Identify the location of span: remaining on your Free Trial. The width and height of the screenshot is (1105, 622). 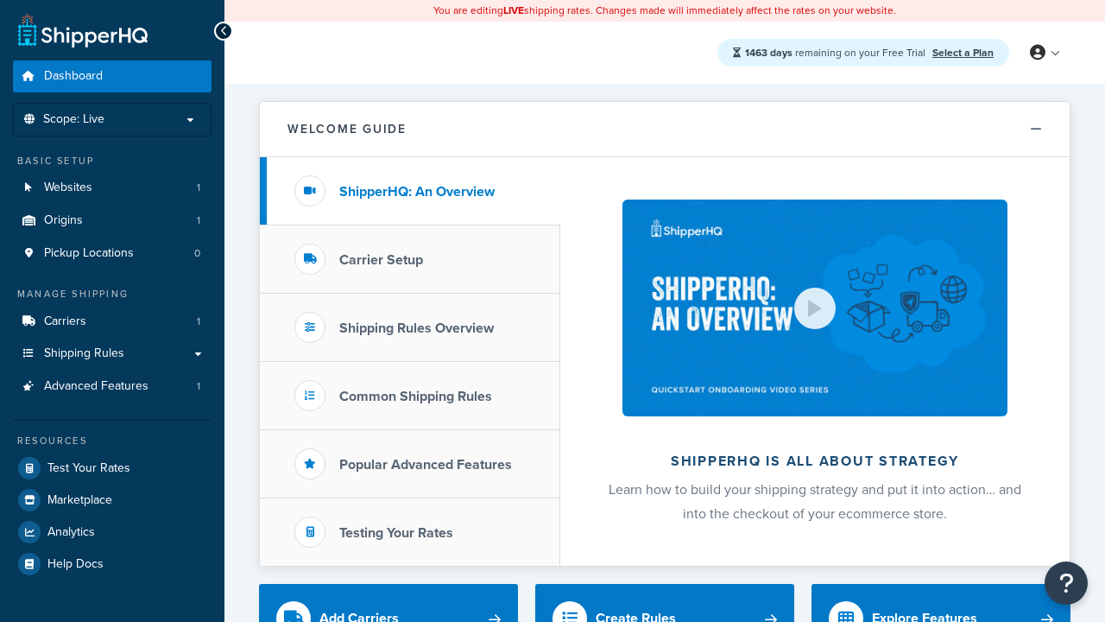
(836, 53).